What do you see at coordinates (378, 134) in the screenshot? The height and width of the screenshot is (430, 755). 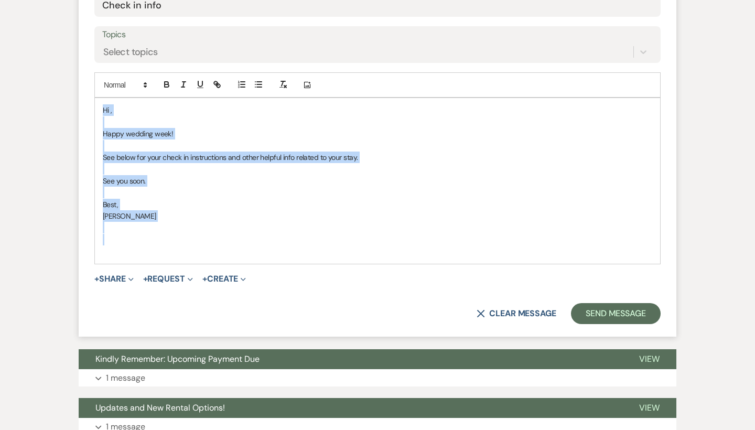 I see `p: Happy wedding week!` at bounding box center [378, 134].